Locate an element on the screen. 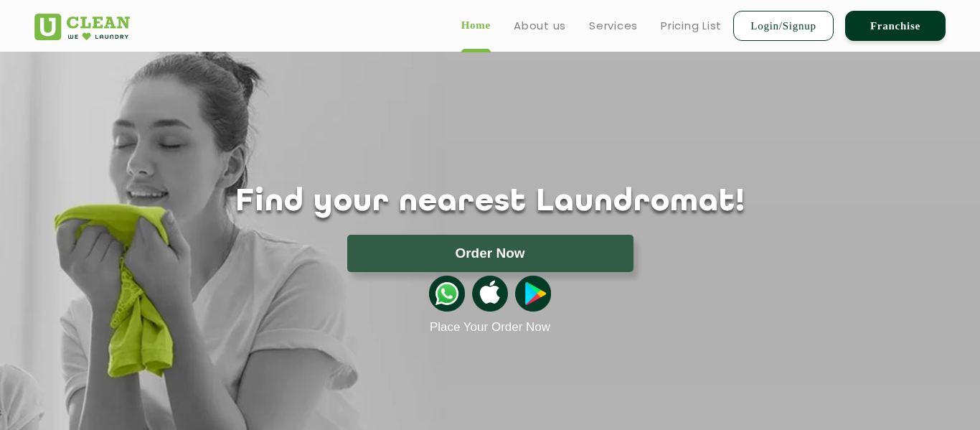  a: Franchise is located at coordinates (896, 26).